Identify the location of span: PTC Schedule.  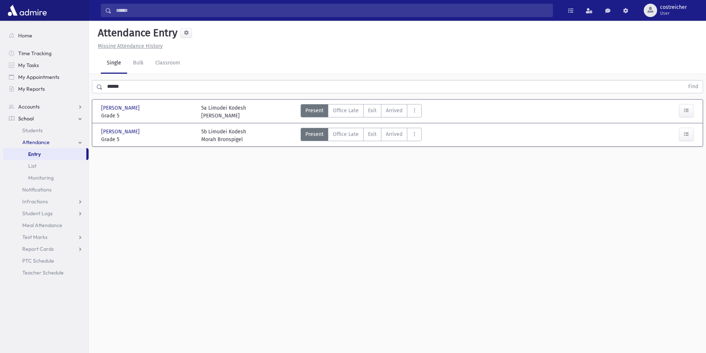
(38, 261).